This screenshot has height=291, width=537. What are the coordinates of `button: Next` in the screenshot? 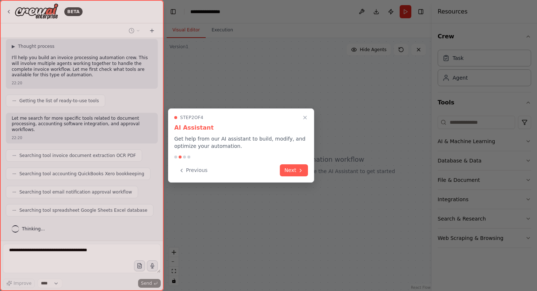 It's located at (294, 170).